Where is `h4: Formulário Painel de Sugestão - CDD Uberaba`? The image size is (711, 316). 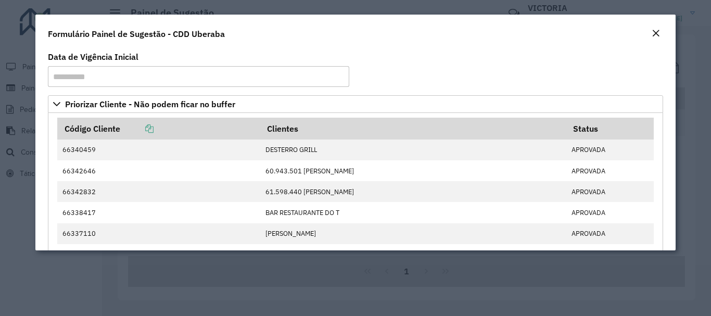
h4: Formulário Painel de Sugestão - CDD Uberaba is located at coordinates (136, 34).